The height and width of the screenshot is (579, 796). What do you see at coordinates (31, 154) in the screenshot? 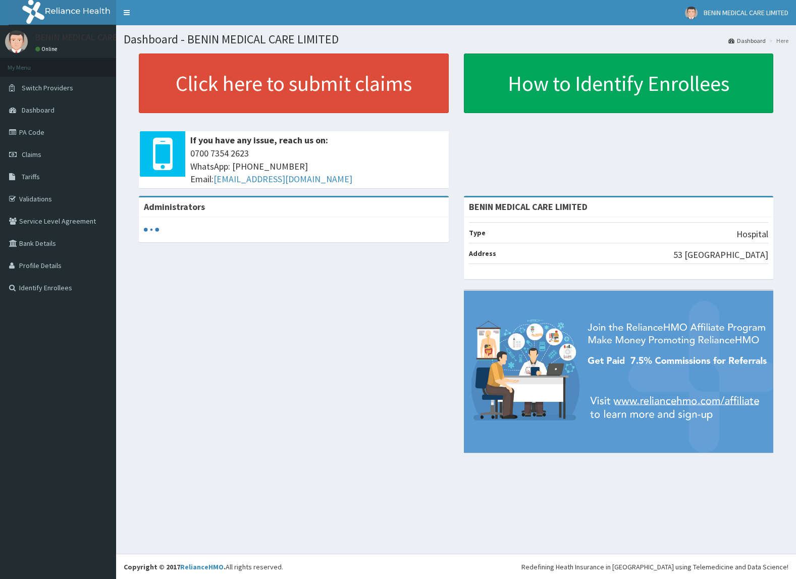
I see `span: Claims` at bounding box center [31, 154].